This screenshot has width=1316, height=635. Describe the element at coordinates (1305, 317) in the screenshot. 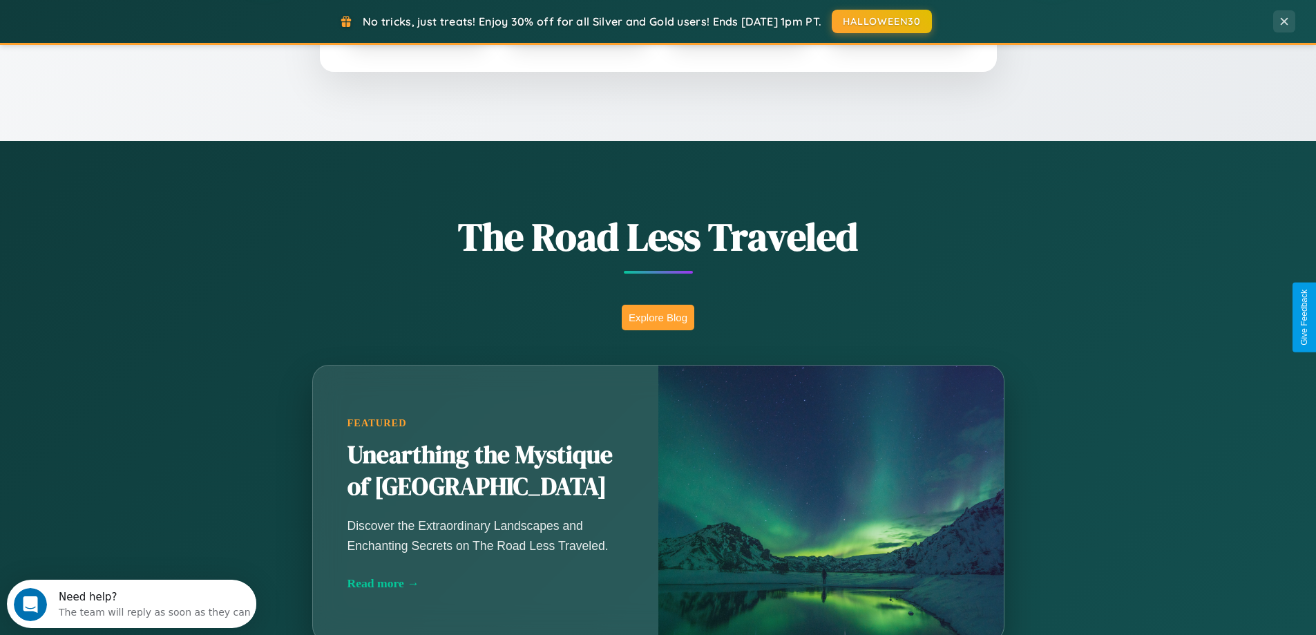

I see `div: Give Feedback` at that location.